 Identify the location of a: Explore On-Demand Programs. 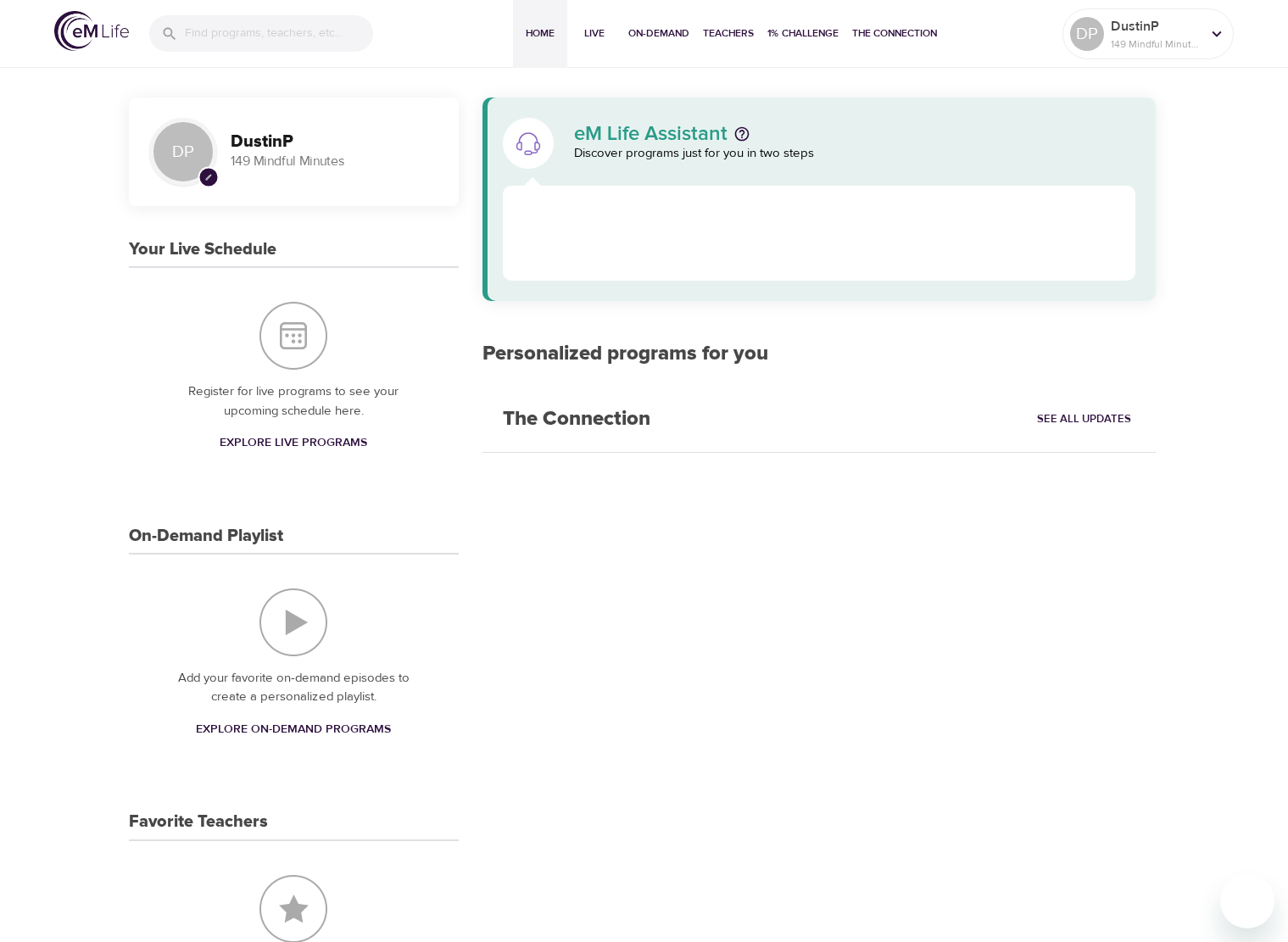
(293, 729).